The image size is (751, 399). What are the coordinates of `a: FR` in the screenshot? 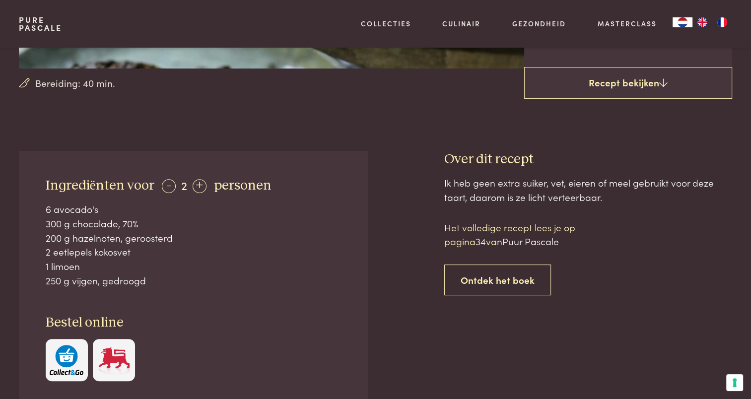 It's located at (722, 22).